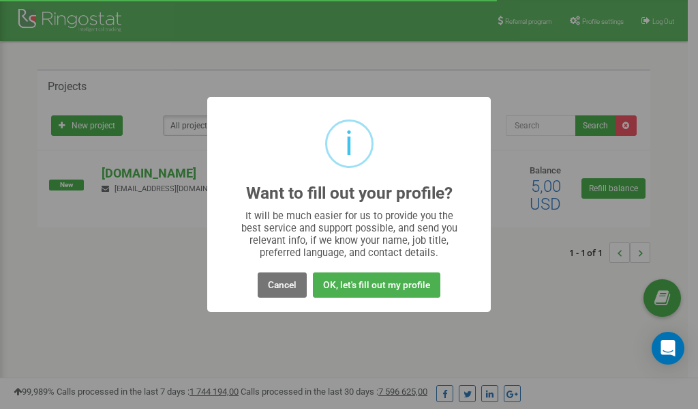 The height and width of the screenshot is (409, 698). Describe the element at coordinates (349, 234) in the screenshot. I see `div: It will be much easier for us to provide you the best service and support possible, and send you ...` at that location.